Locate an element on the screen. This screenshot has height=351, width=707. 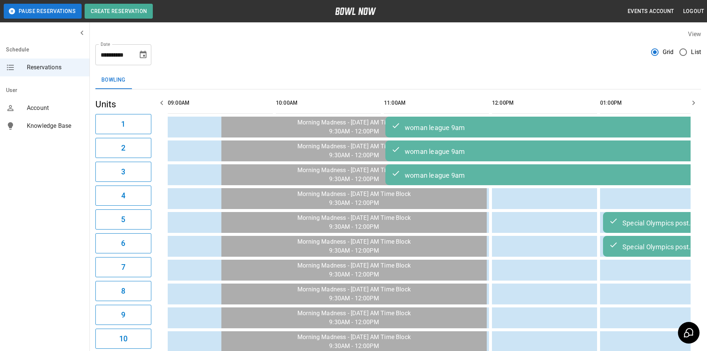
th: 10:00AM is located at coordinates (328, 103).